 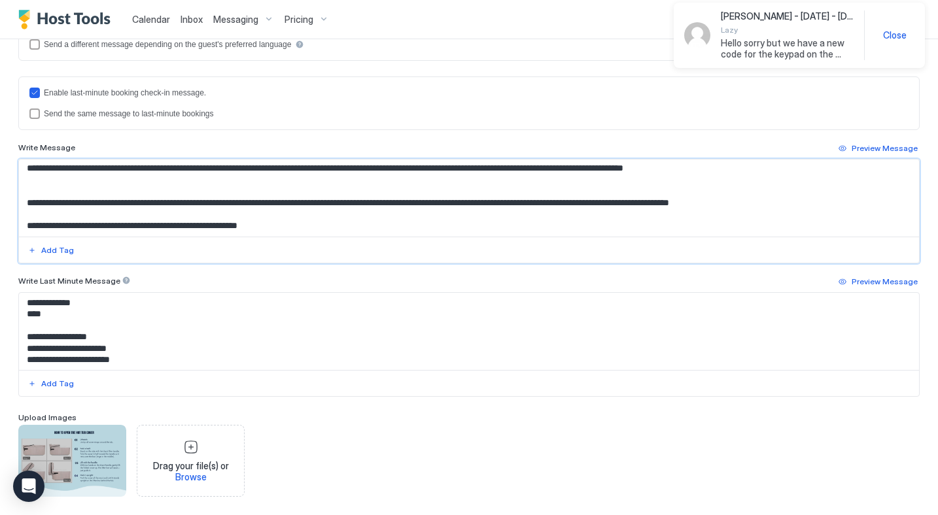 I want to click on div: Send the same message to last-minute bookings, so click(x=128, y=114).